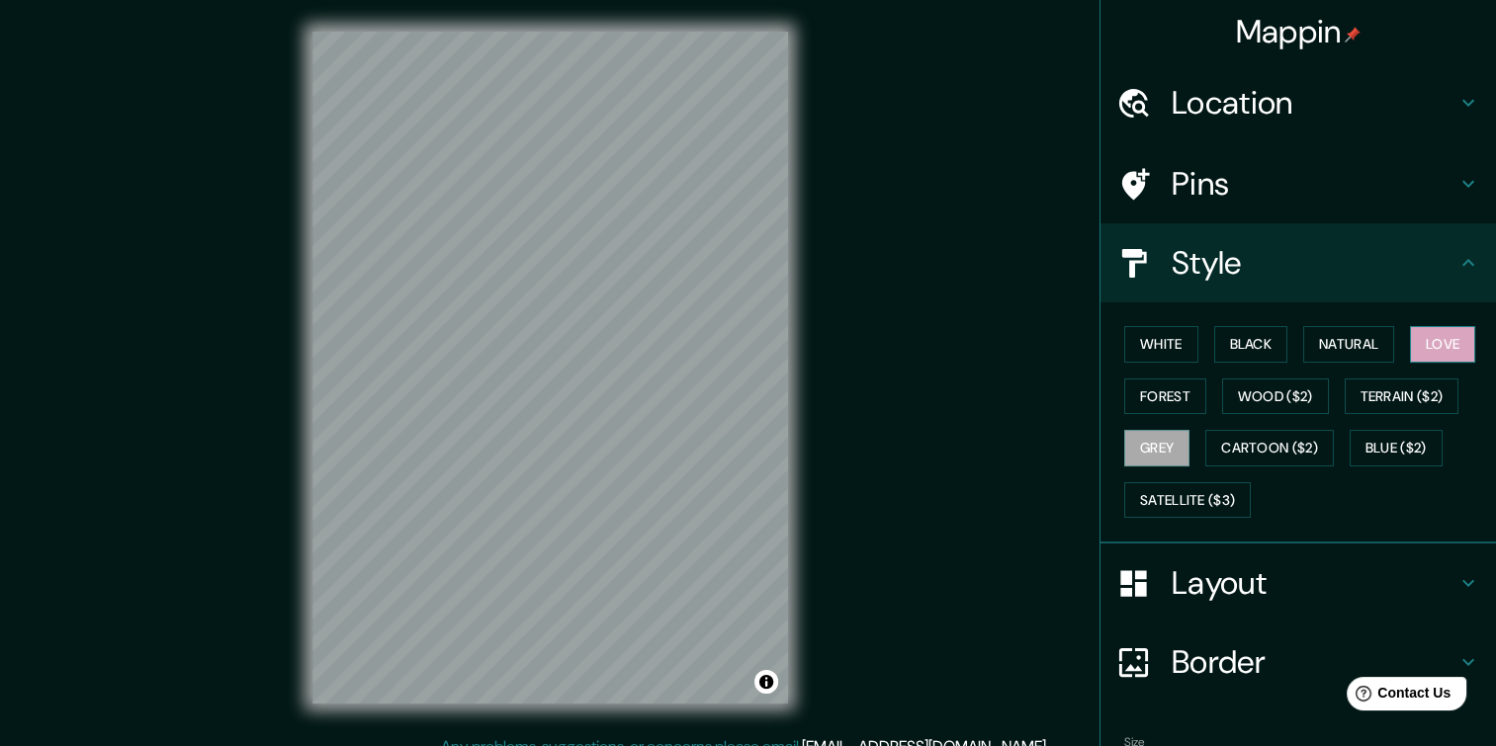 The image size is (1496, 746). What do you see at coordinates (1161, 344) in the screenshot?
I see `button: White` at bounding box center [1161, 344].